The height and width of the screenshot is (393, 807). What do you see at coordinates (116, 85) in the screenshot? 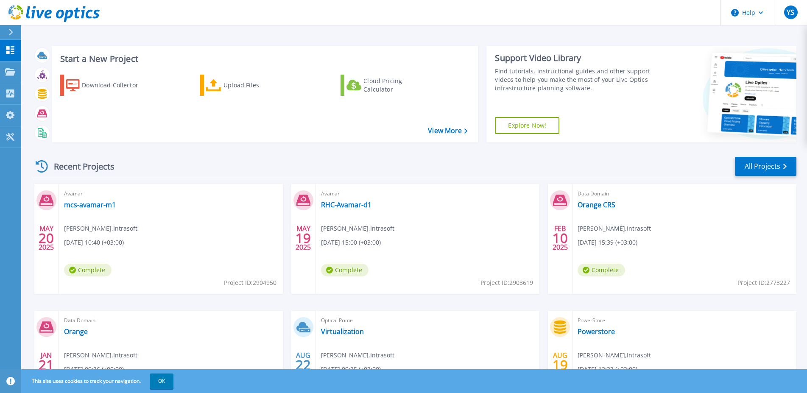
I see `div: Download Collector` at bounding box center [116, 85].